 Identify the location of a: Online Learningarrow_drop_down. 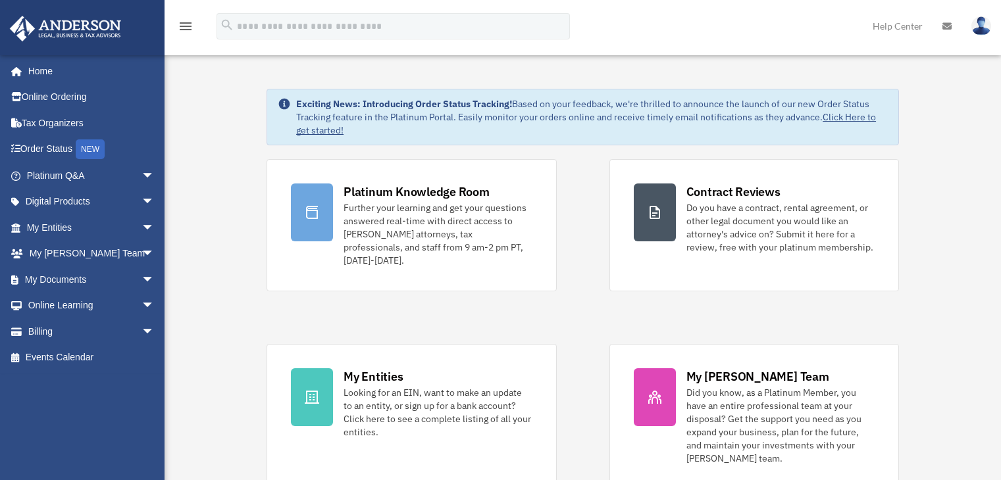
(91, 306).